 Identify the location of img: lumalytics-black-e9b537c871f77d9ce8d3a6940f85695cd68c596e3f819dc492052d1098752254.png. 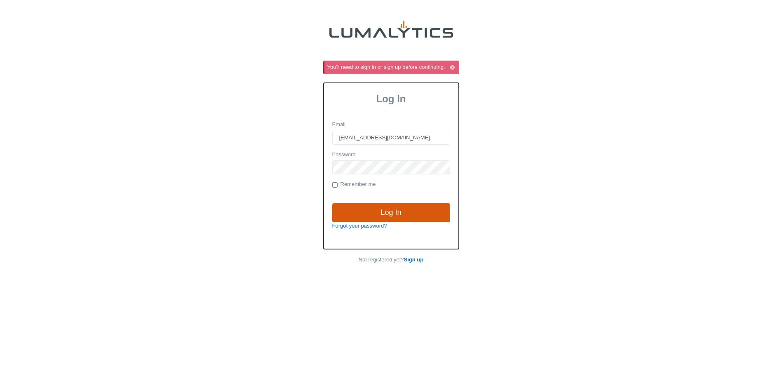
(391, 29).